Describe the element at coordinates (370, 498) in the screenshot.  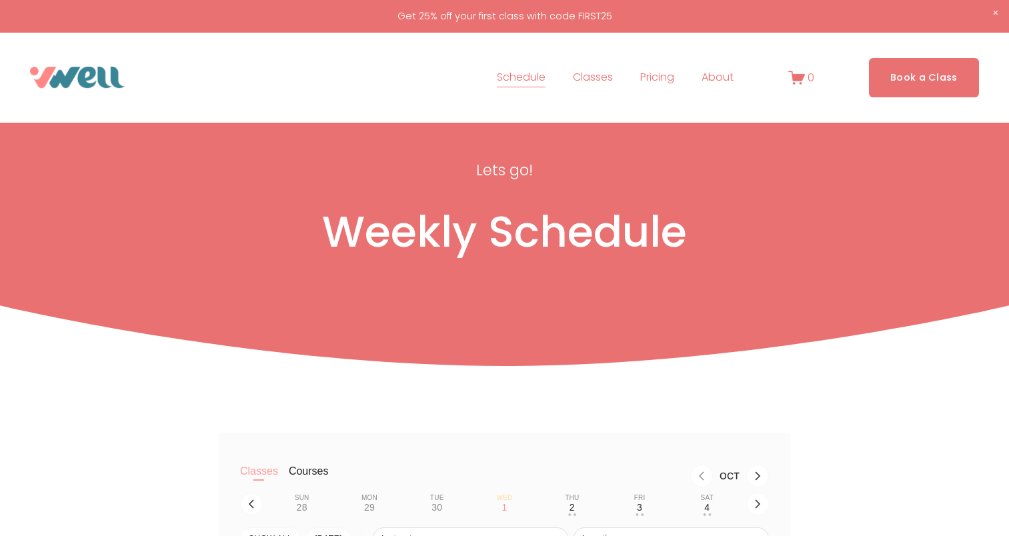
I see `div: Mon` at that location.